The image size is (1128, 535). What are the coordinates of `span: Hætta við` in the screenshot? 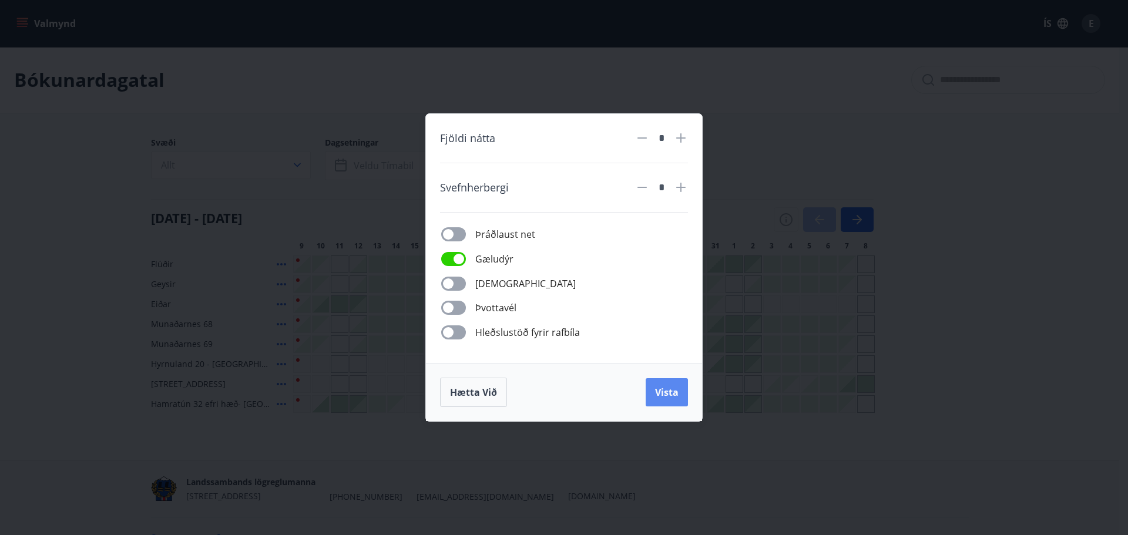 It's located at (473, 392).